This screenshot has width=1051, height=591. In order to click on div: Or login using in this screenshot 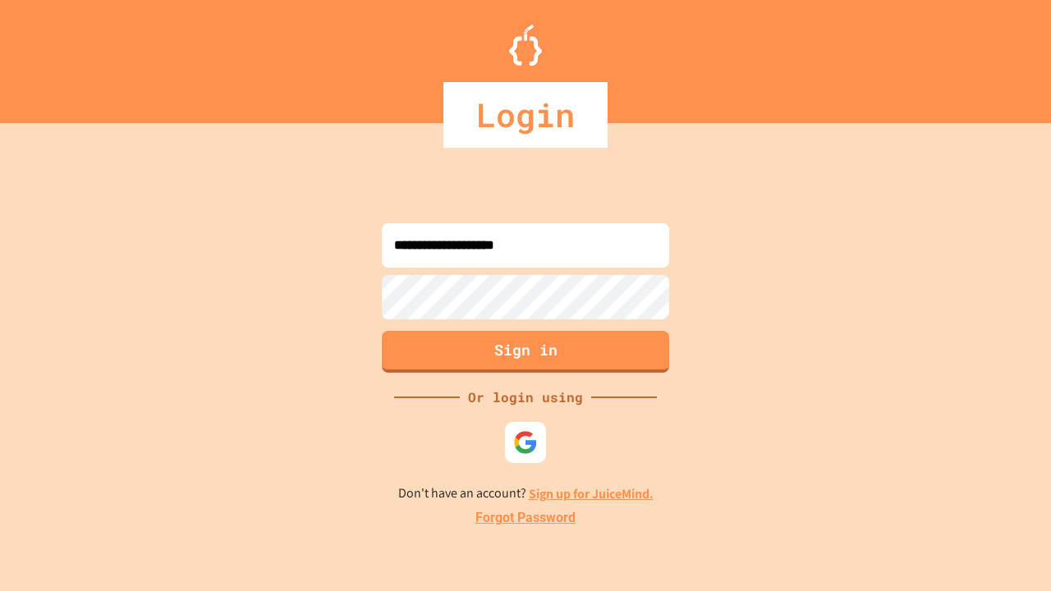, I will do `click(525, 397)`.